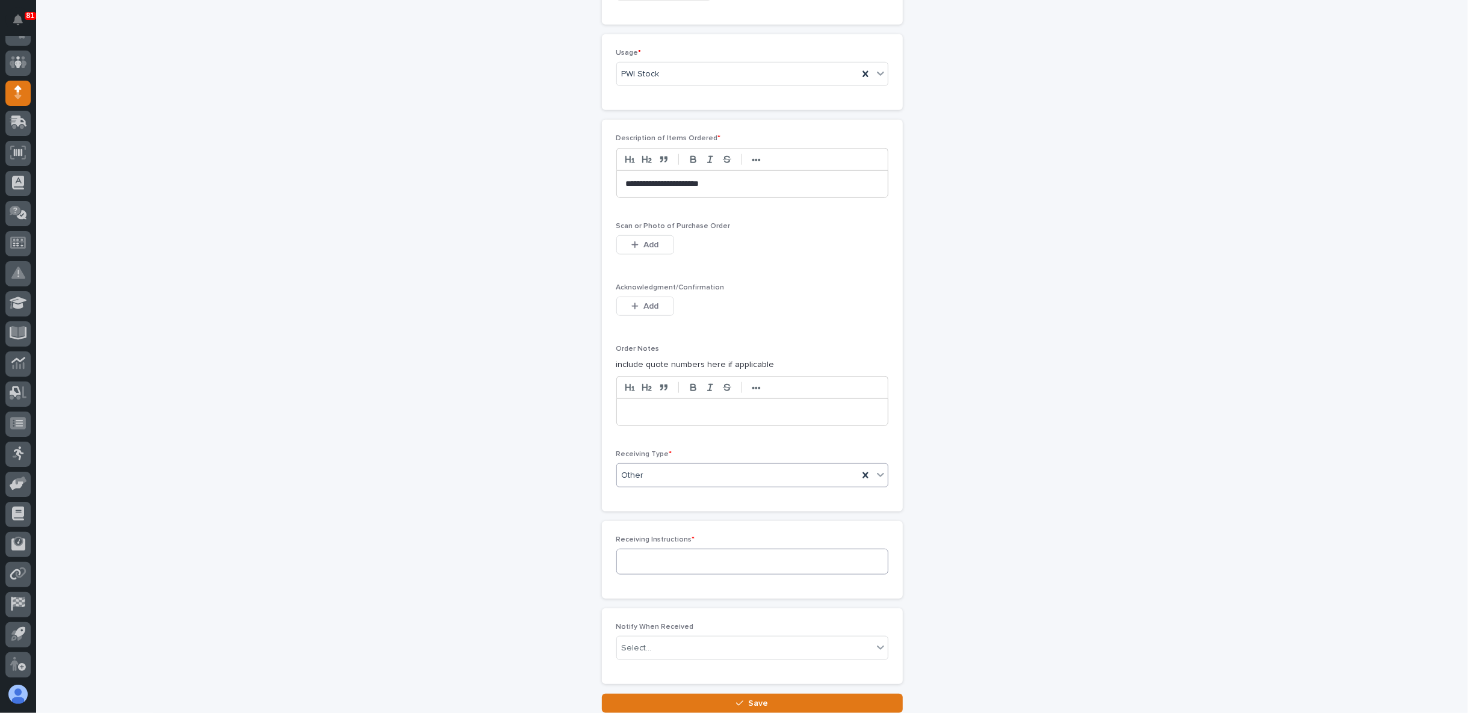 The image size is (1468, 713). I want to click on span: Other, so click(633, 475).